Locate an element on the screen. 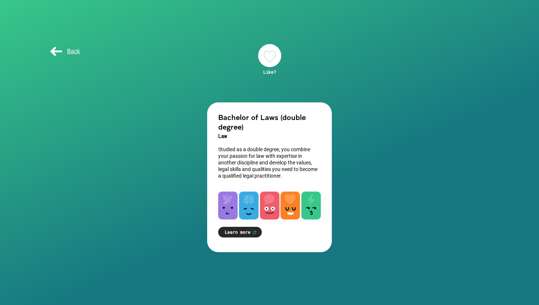 This screenshot has width=539, height=305. h2: Bachelor of Laws (double degree) is located at coordinates (270, 122).